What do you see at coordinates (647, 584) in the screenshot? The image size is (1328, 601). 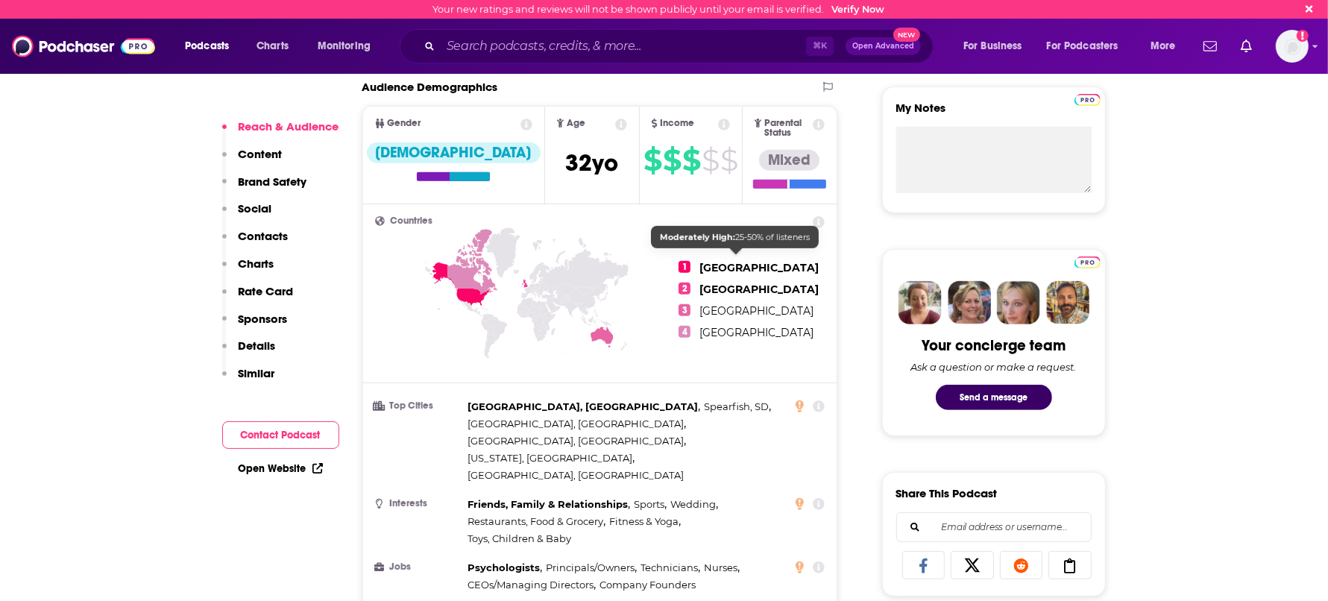 I see `span: Company Founders` at bounding box center [647, 584].